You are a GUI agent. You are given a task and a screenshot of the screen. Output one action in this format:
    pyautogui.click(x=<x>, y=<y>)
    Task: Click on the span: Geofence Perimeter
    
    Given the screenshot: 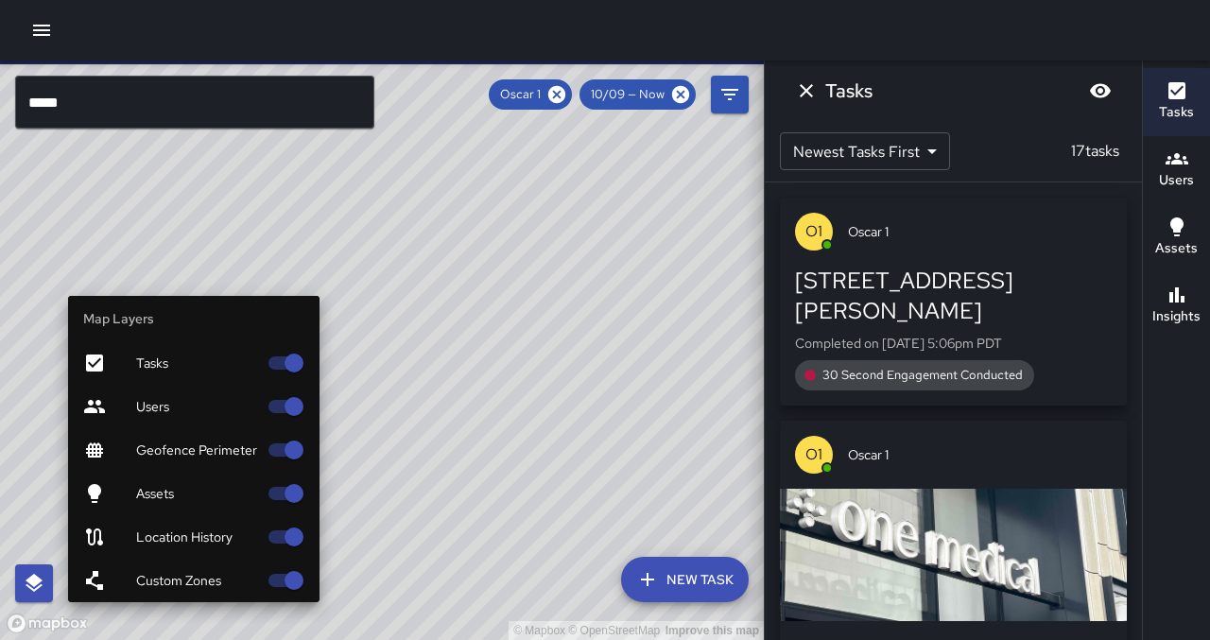 What is the action you would take?
    pyautogui.click(x=197, y=450)
    